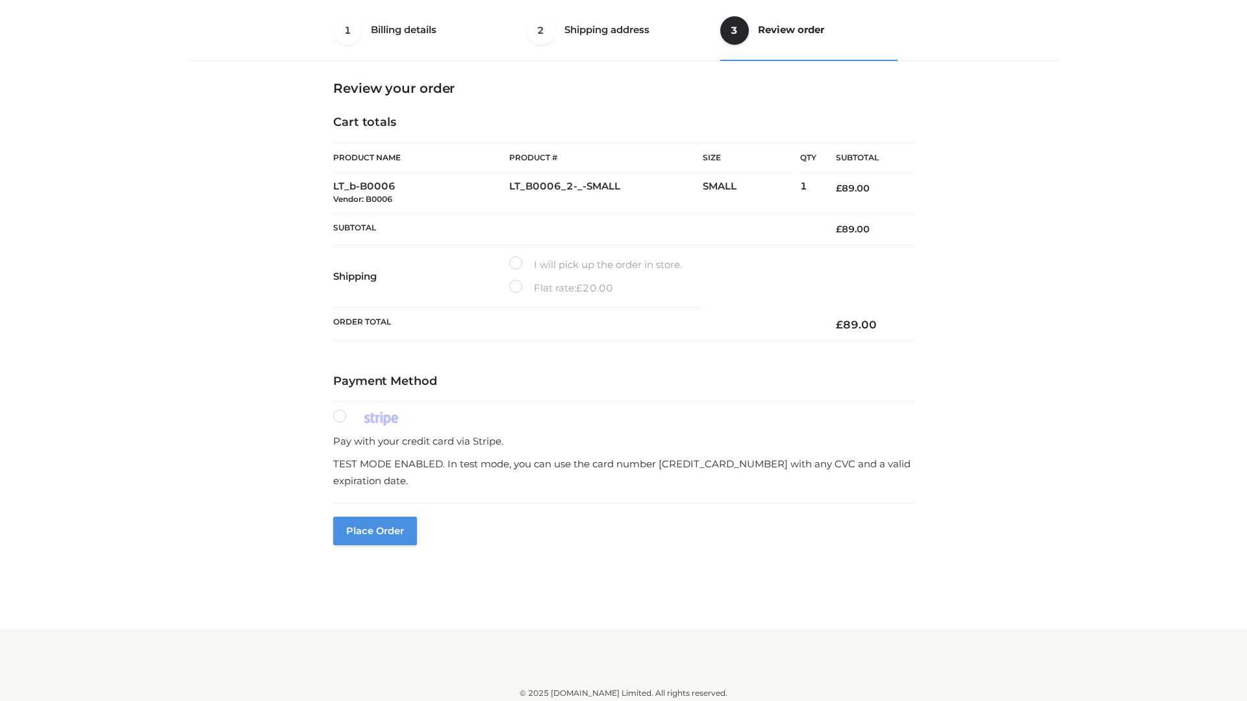 The image size is (1247, 701). I want to click on h4: Cart totals, so click(623, 123).